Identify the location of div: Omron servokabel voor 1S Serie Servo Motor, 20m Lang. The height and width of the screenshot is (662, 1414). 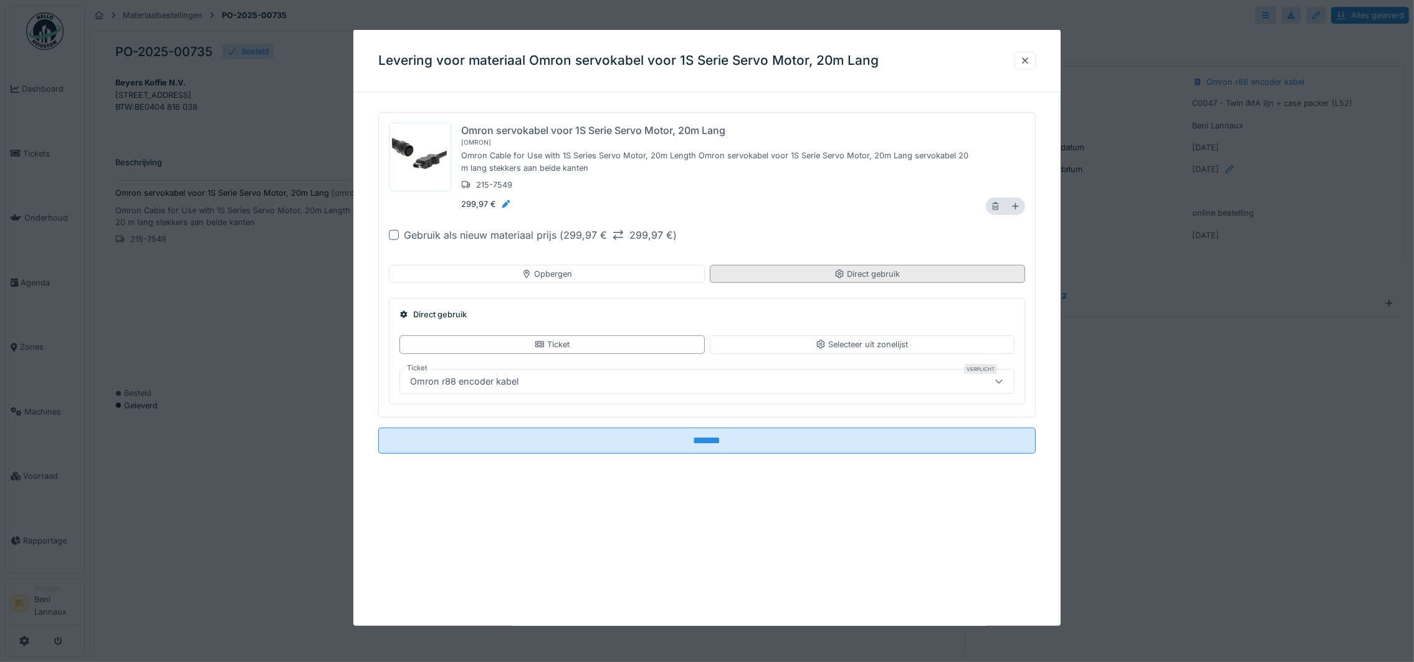
(593, 130).